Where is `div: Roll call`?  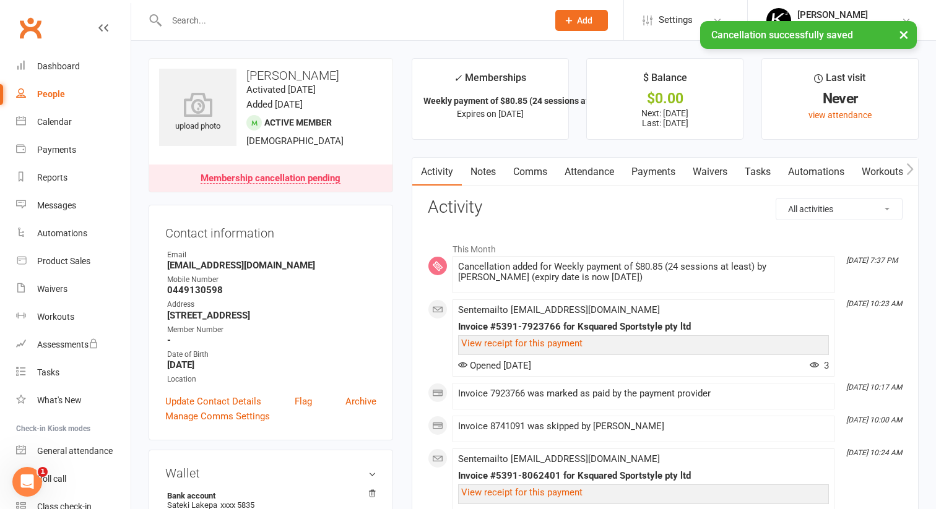
div: Roll call is located at coordinates (51, 479).